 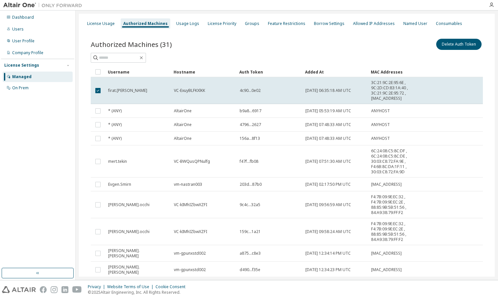 I want to click on div: Authorized Machines, so click(x=145, y=24).